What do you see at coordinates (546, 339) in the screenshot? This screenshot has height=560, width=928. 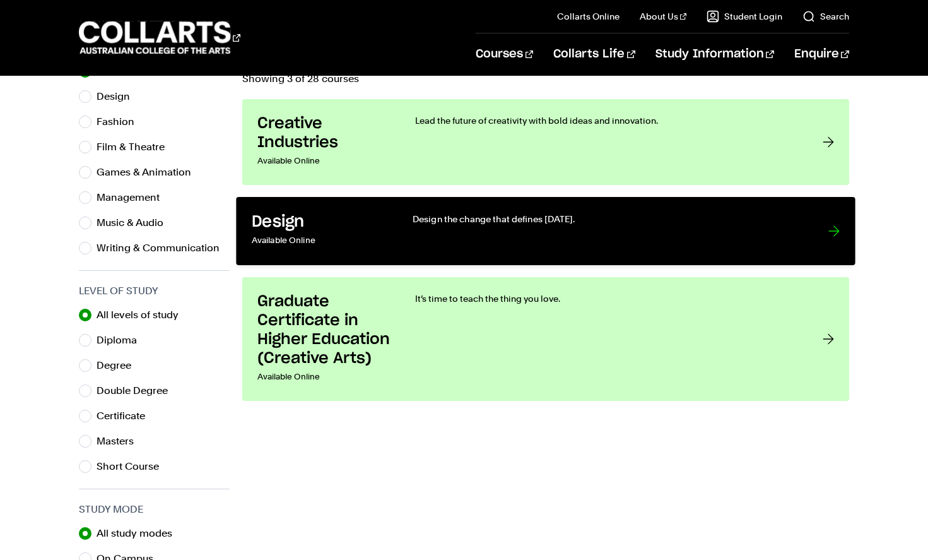 I see `a: Graduate Certificate in Higher Education (Creative Arts) Available Online It’s time to teach the ...` at bounding box center [546, 339].